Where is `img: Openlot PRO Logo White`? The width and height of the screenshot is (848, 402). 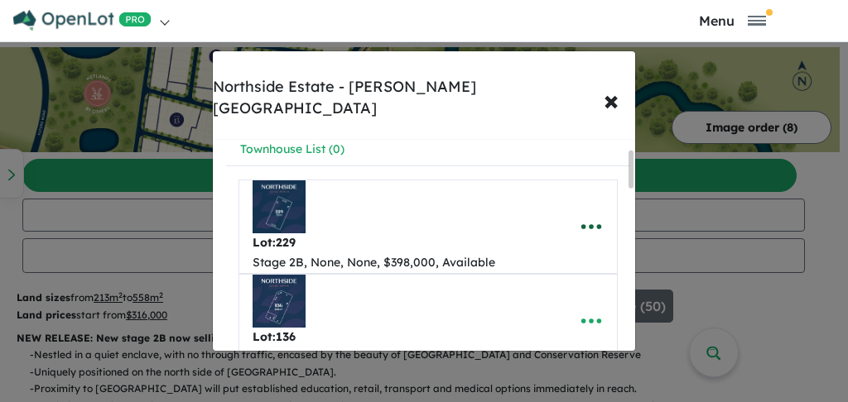
img: Openlot PRO Logo White is located at coordinates (82, 20).